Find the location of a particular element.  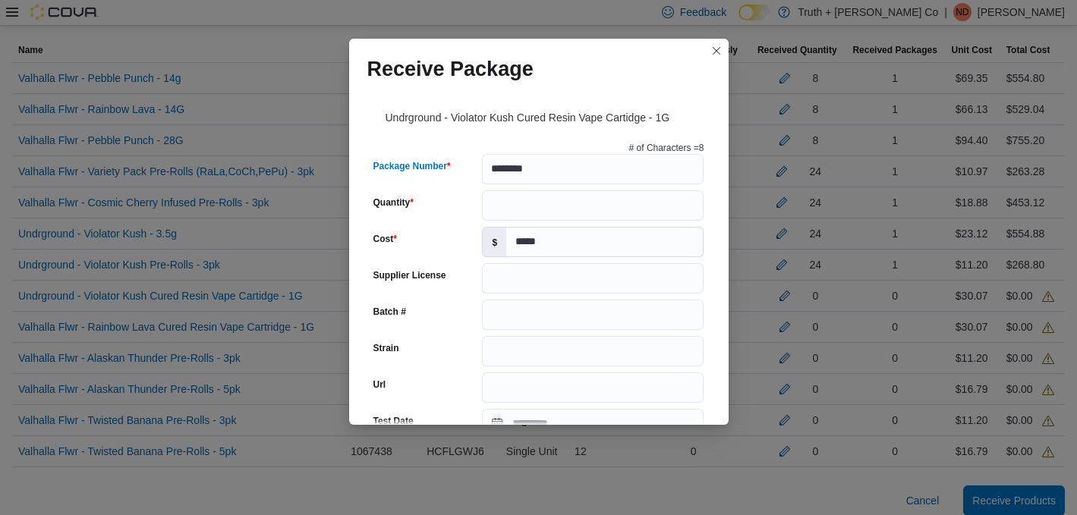

label: Strain is located at coordinates (386, 348).